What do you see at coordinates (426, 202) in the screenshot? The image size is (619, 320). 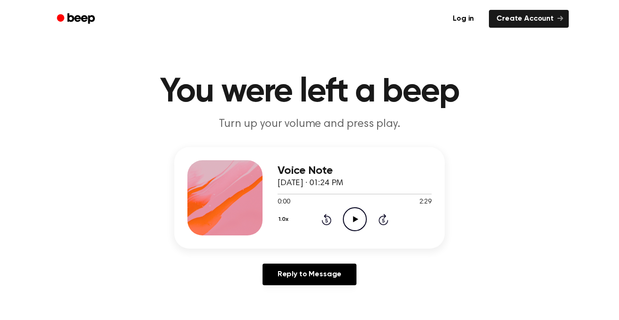 I see `span: 2:29` at bounding box center [426, 202].